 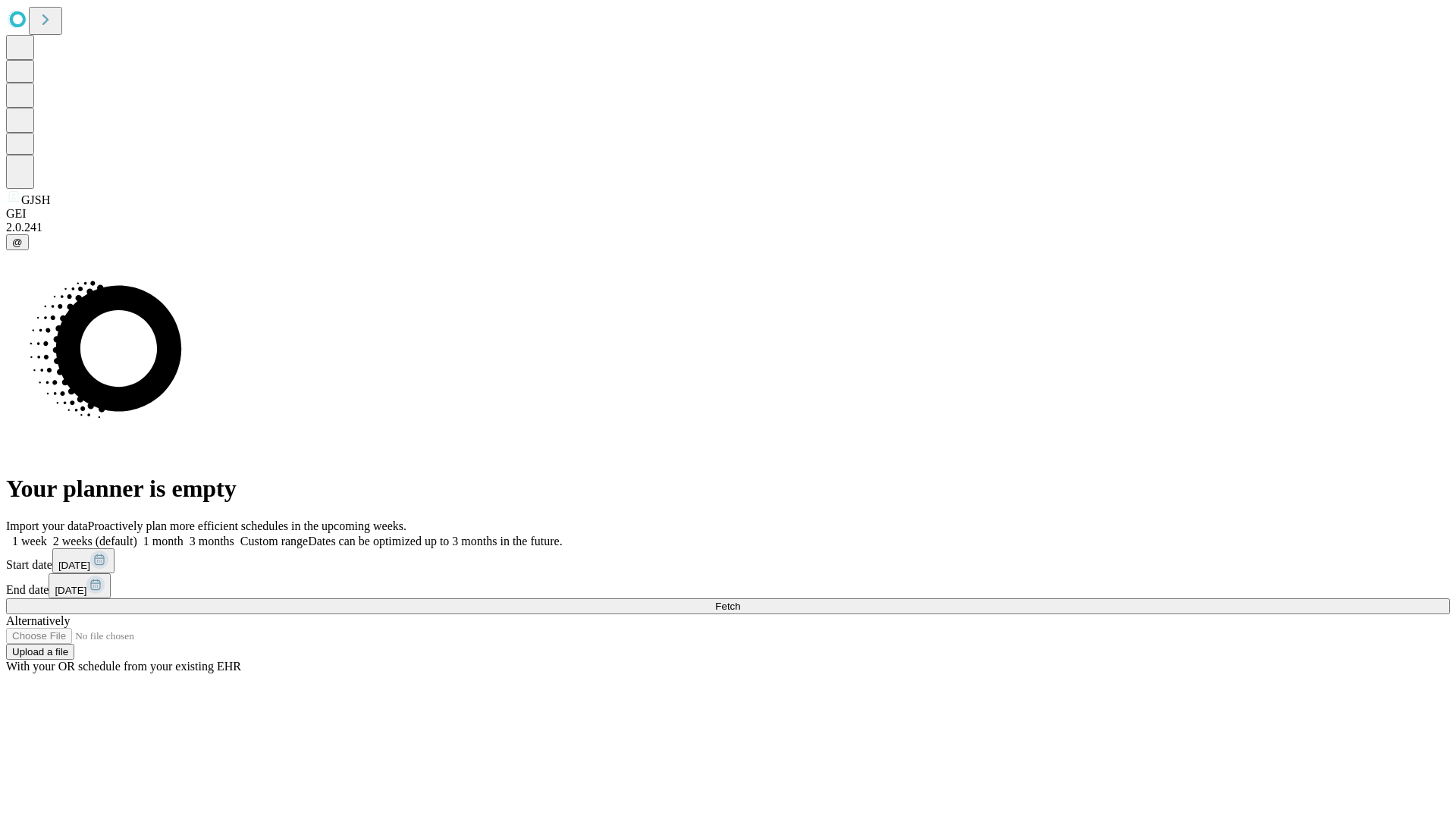 What do you see at coordinates (38, 620) in the screenshot?
I see `span: Alternatively` at bounding box center [38, 620].